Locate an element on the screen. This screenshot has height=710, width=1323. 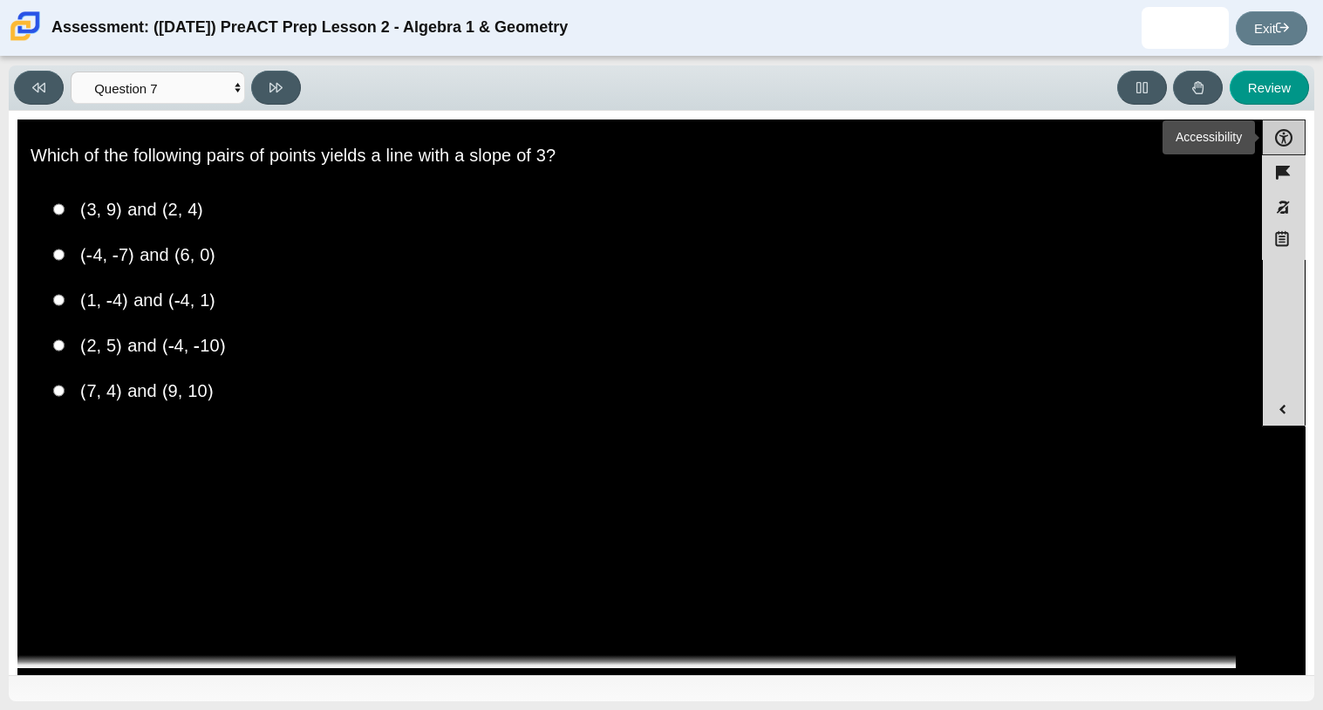
div: (3, 9) and (2, 4) is located at coordinates (650, 209).